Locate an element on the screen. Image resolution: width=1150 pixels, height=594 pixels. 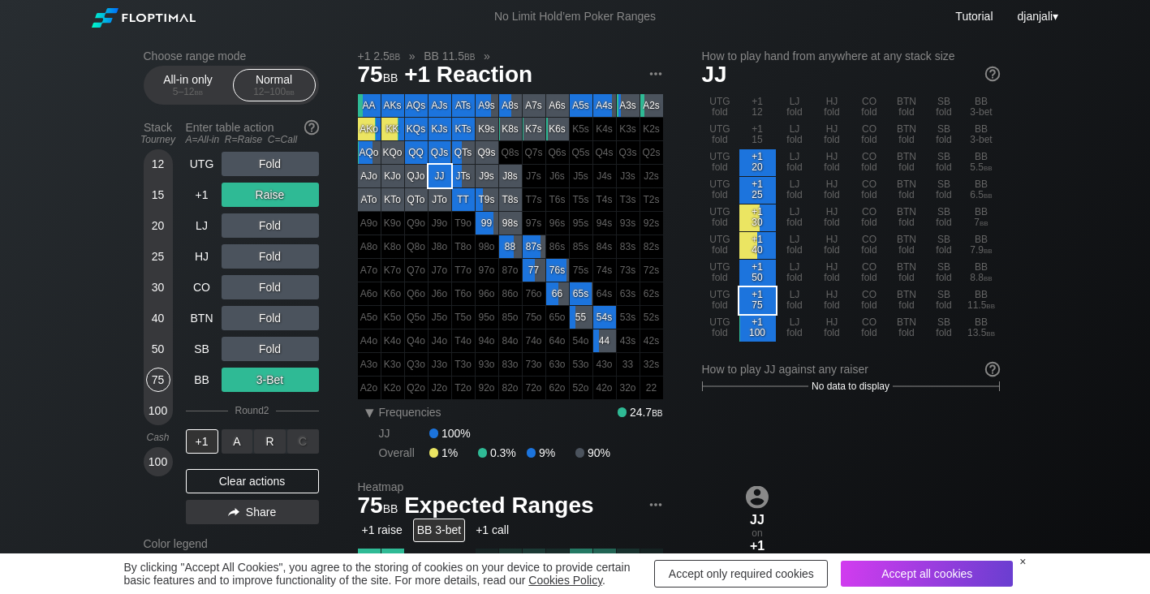
div: 40 is located at coordinates (158, 318).